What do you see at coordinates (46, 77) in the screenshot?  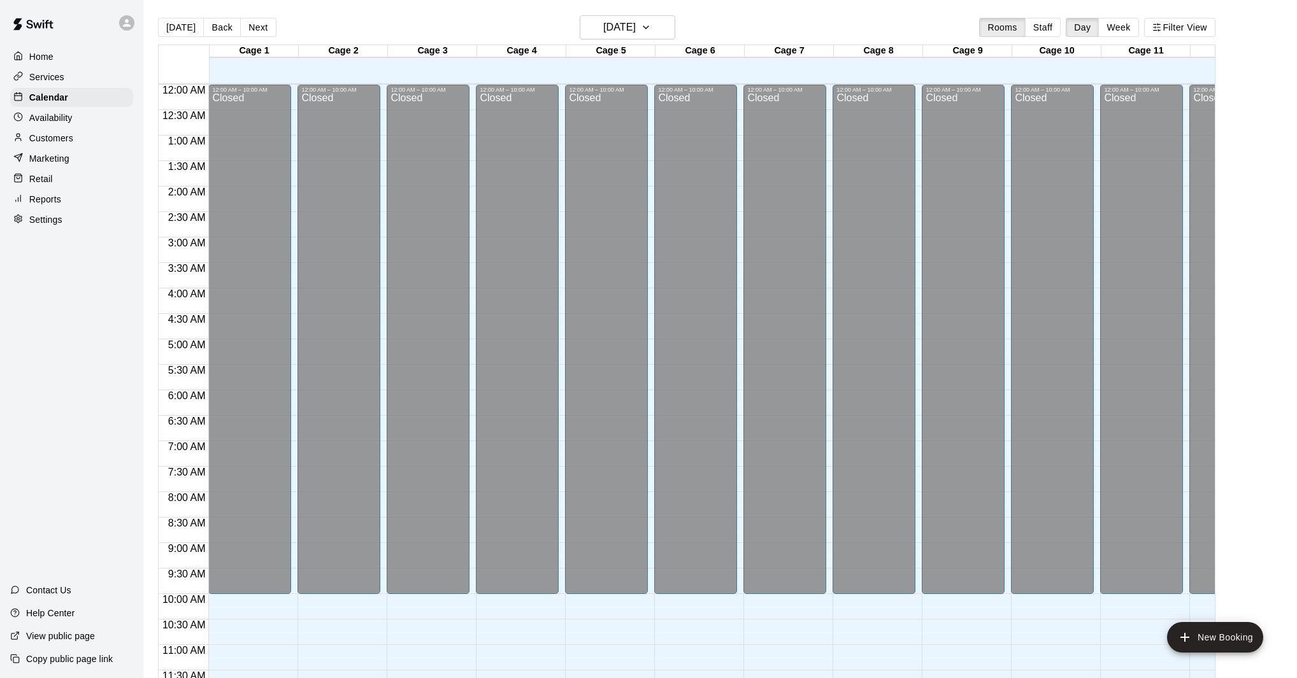 I see `p: Services` at bounding box center [46, 77].